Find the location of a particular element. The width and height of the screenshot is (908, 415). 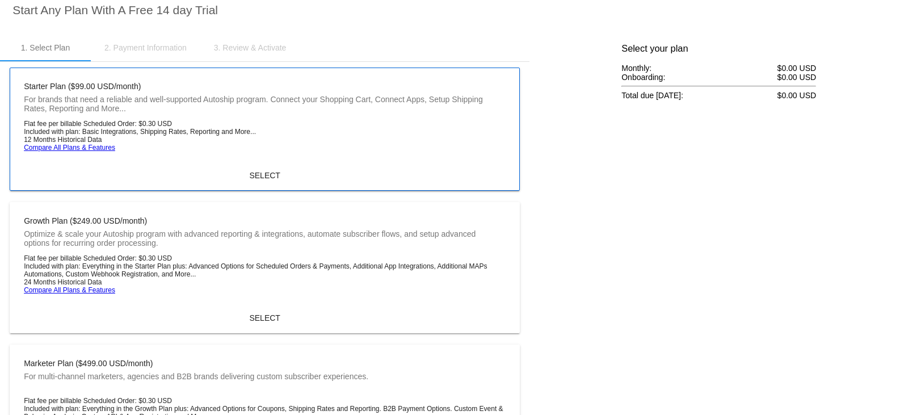

h3: Select your plan is located at coordinates (718, 48).